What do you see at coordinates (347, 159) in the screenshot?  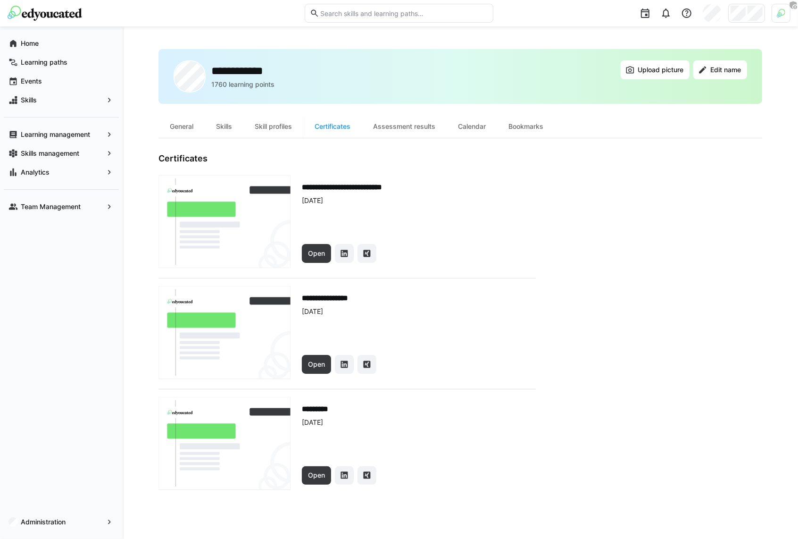 I see `h3: Certificates` at bounding box center [347, 159].